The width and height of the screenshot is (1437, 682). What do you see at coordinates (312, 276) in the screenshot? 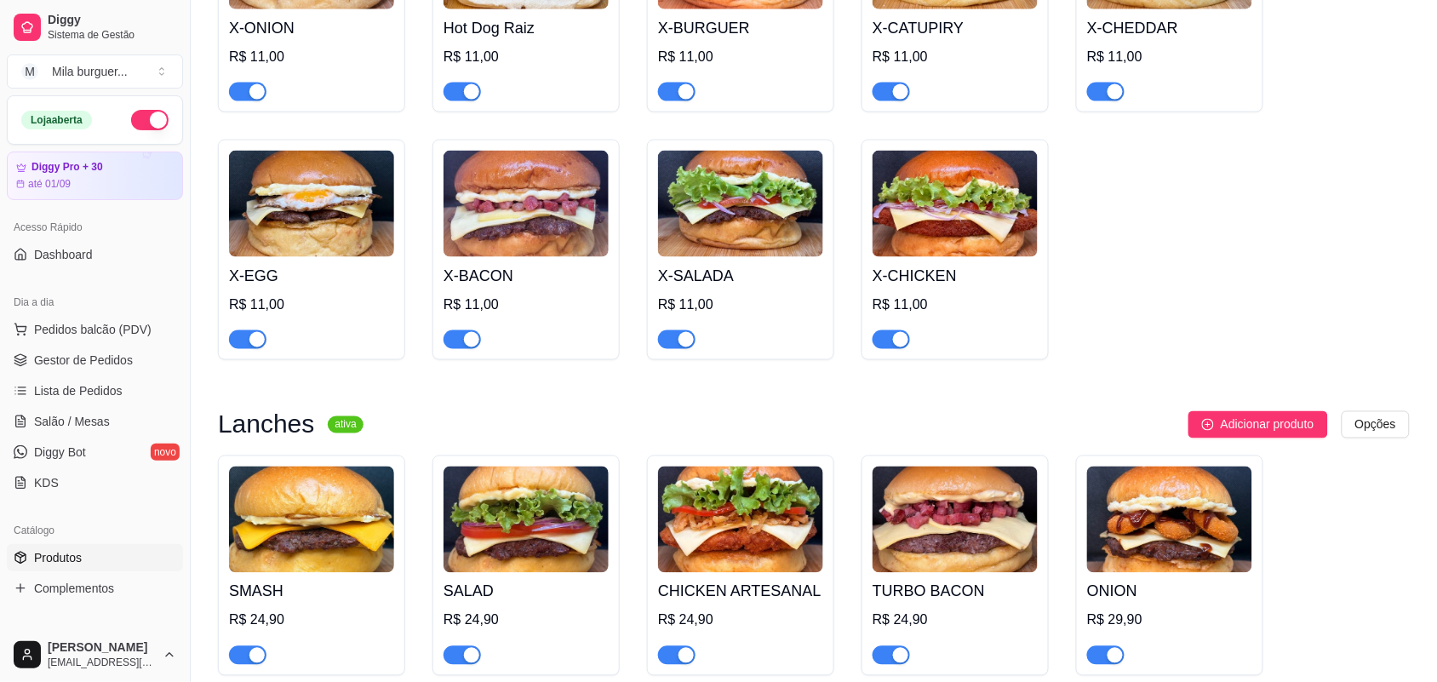
I see `h4: X-EGG` at bounding box center [312, 276].